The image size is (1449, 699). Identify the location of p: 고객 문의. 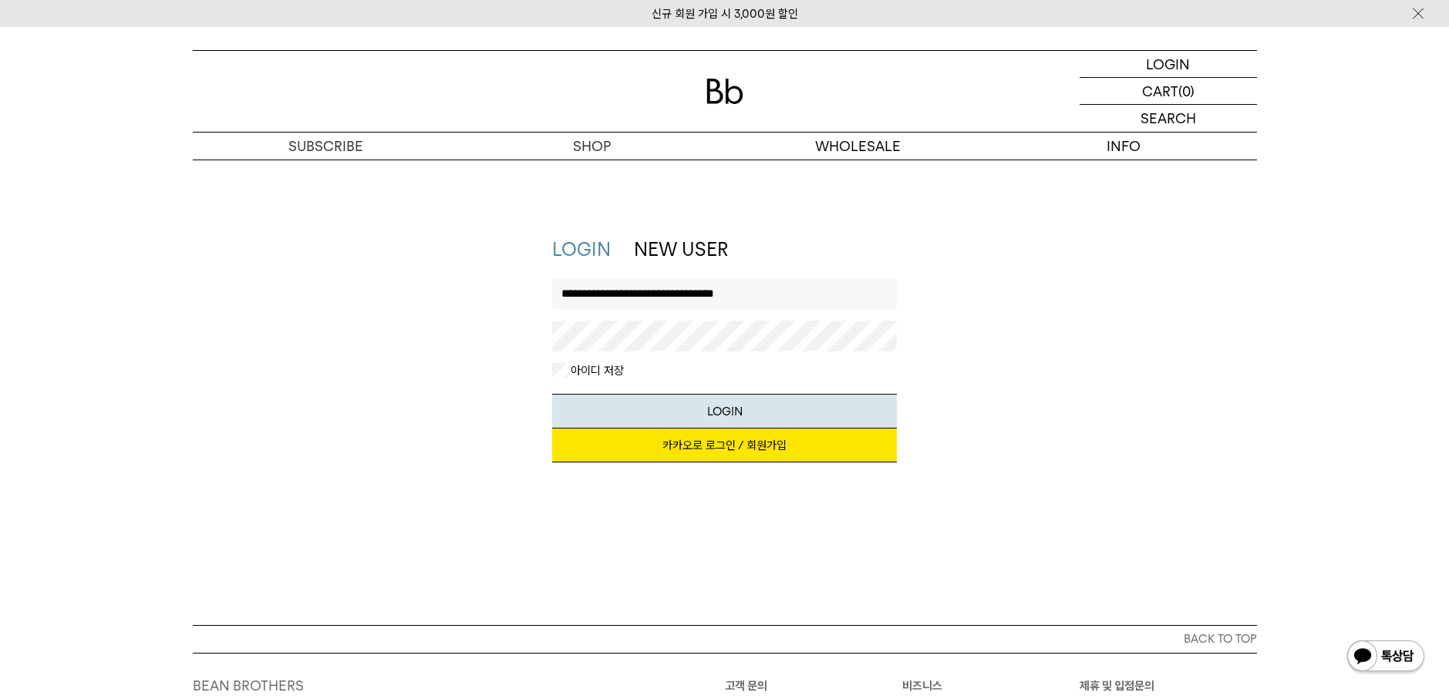
(813, 686).